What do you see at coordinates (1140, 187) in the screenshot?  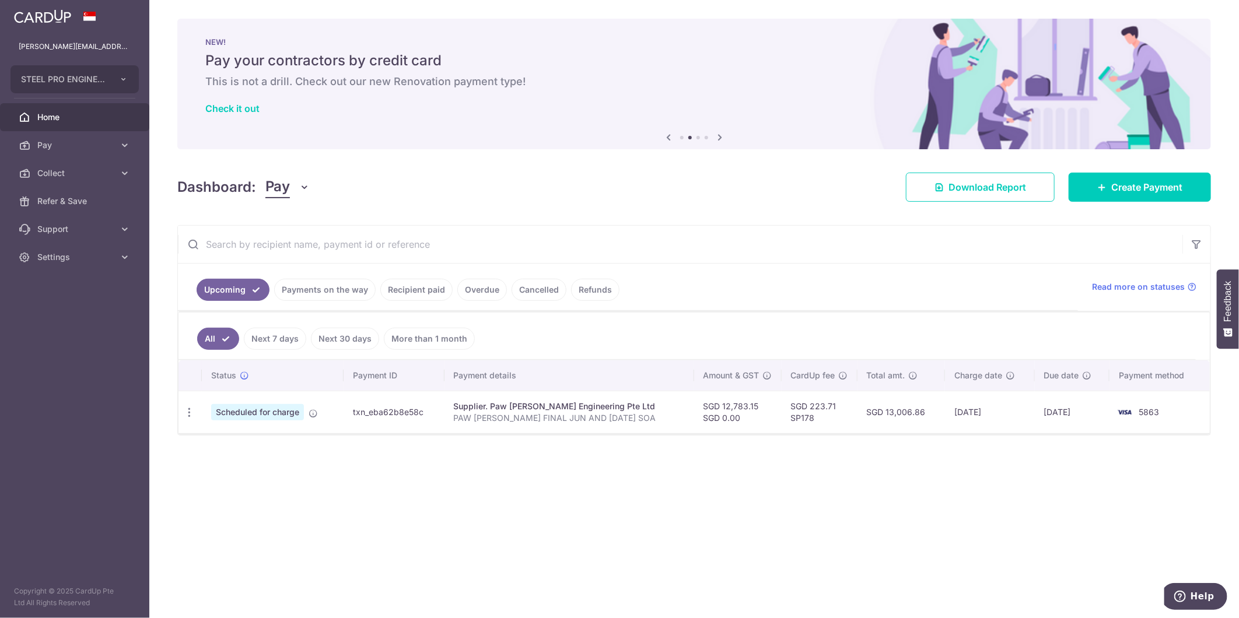 I see `a: Create Payment` at bounding box center [1140, 187].